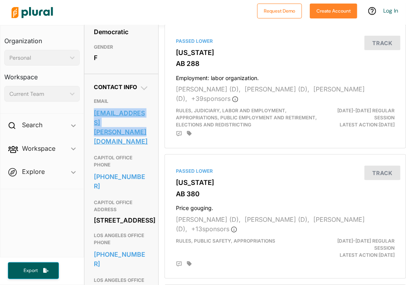 This screenshot has height=285, width=406. I want to click on div: F, so click(121, 58).